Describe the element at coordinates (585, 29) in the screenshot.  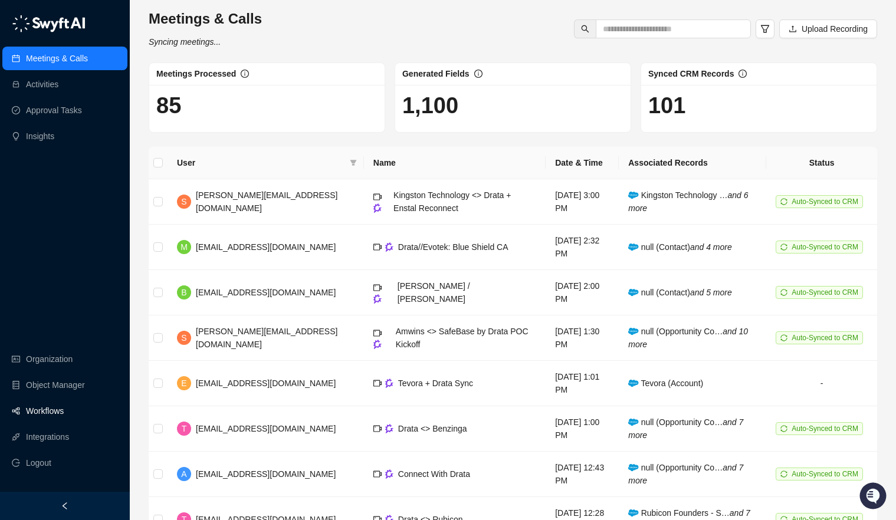
I see `span: search` at that location.